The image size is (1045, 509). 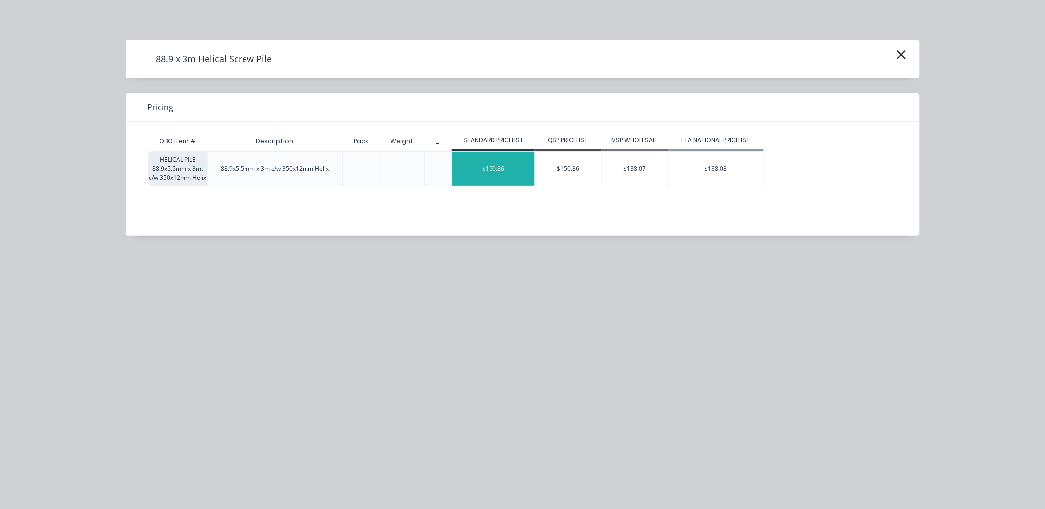 What do you see at coordinates (635, 140) in the screenshot?
I see `div: MSP WHOLESALE` at bounding box center [635, 140].